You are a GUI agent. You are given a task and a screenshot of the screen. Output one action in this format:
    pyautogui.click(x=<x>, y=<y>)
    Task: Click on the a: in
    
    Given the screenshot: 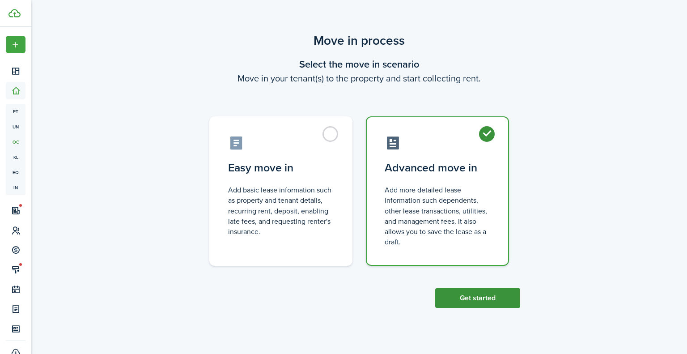 What is the action you would take?
    pyautogui.click(x=16, y=187)
    